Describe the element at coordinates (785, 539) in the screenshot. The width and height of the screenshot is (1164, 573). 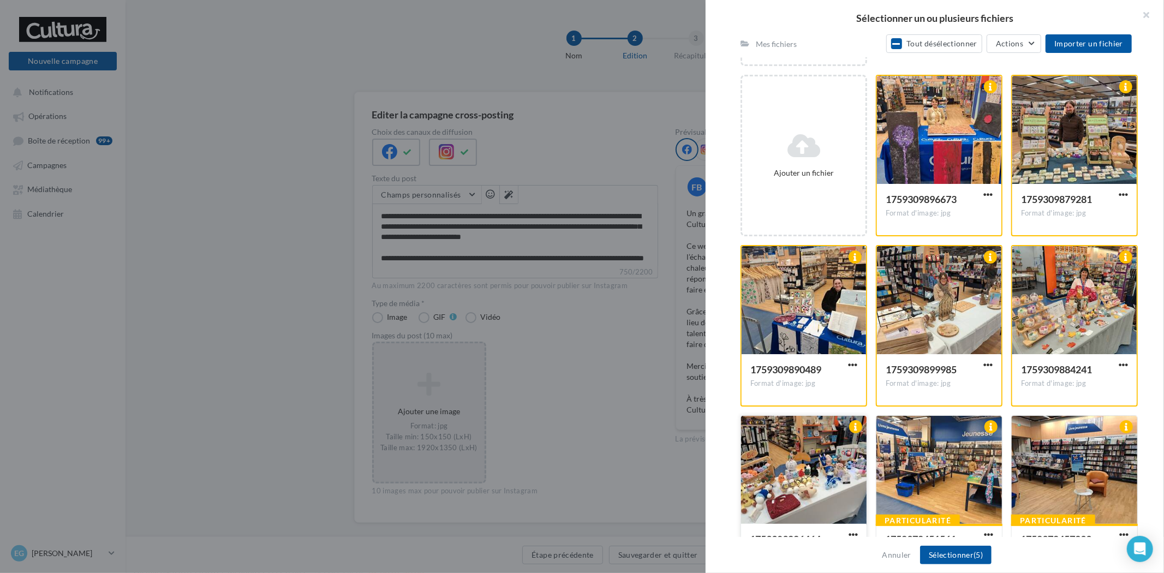
I see `span: 1759309886464` at that location.